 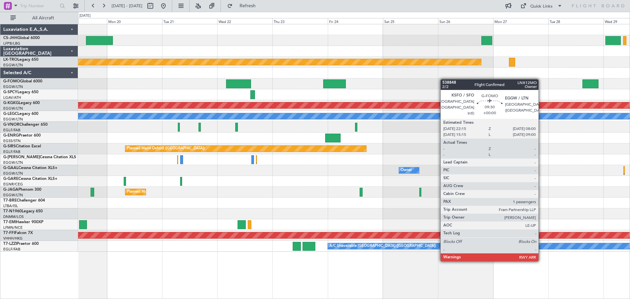 What do you see at coordinates (39, 18) in the screenshot?
I see `button: All Aircraft` at bounding box center [39, 18].